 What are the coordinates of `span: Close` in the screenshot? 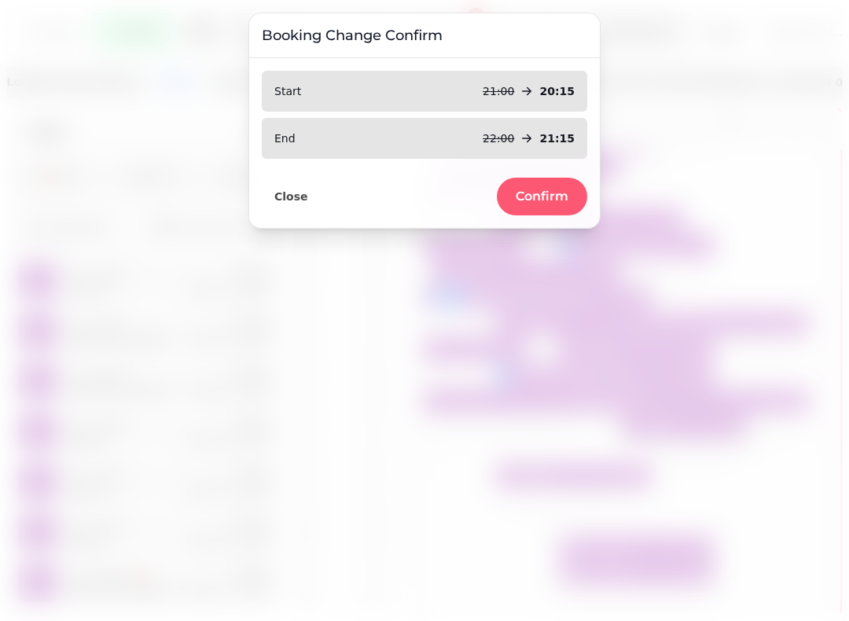 It's located at (291, 197).